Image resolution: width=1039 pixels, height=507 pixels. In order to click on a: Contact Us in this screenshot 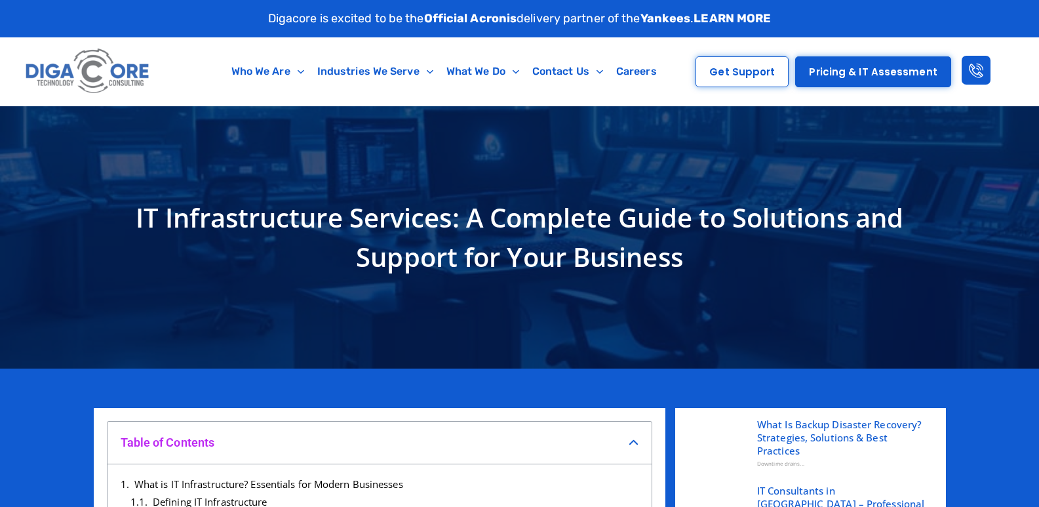, I will do `click(568, 71)`.